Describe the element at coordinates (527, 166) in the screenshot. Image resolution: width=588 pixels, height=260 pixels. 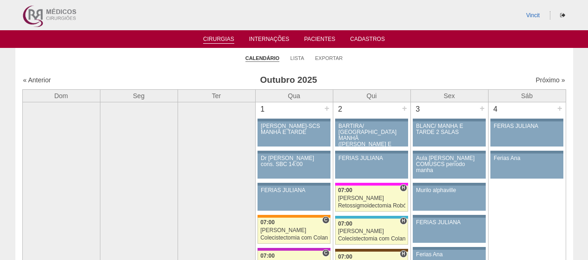
I see `a: Ferias Ana` at that location.